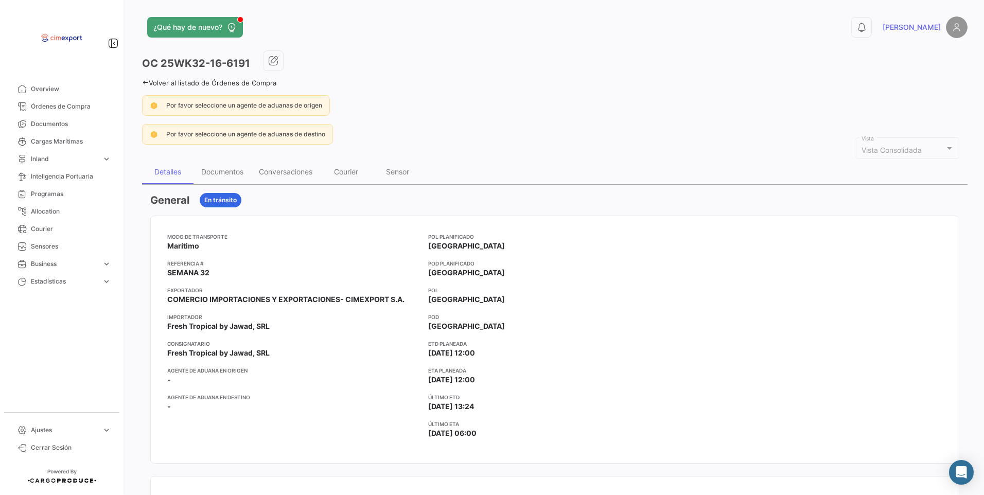  What do you see at coordinates (286, 299) in the screenshot?
I see `span: COMERCIO IMPORTACIONES Y EXPORTACIONES- CIMEXPORT S.A.` at bounding box center [286, 299].